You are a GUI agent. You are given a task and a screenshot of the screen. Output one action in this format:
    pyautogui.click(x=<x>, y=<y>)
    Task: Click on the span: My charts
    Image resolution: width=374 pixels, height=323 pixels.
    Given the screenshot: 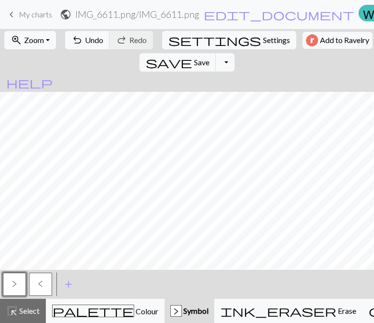 What is the action you would take?
    pyautogui.click(x=35, y=14)
    